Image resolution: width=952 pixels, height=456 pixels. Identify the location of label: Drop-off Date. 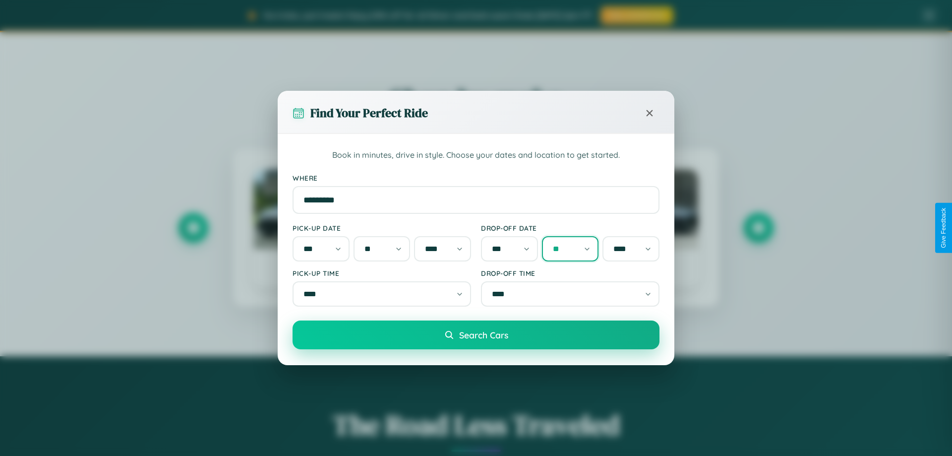
(570, 228).